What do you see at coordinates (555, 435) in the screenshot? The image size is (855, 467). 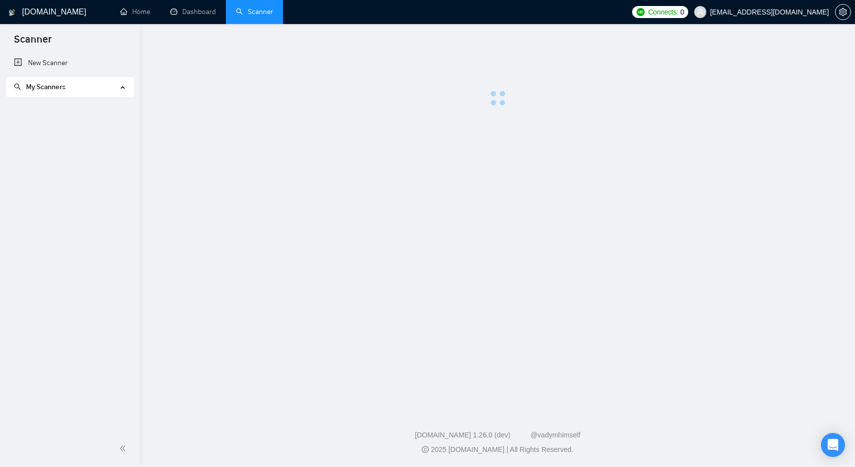 I see `a: @vadymhimself` at bounding box center [555, 435].